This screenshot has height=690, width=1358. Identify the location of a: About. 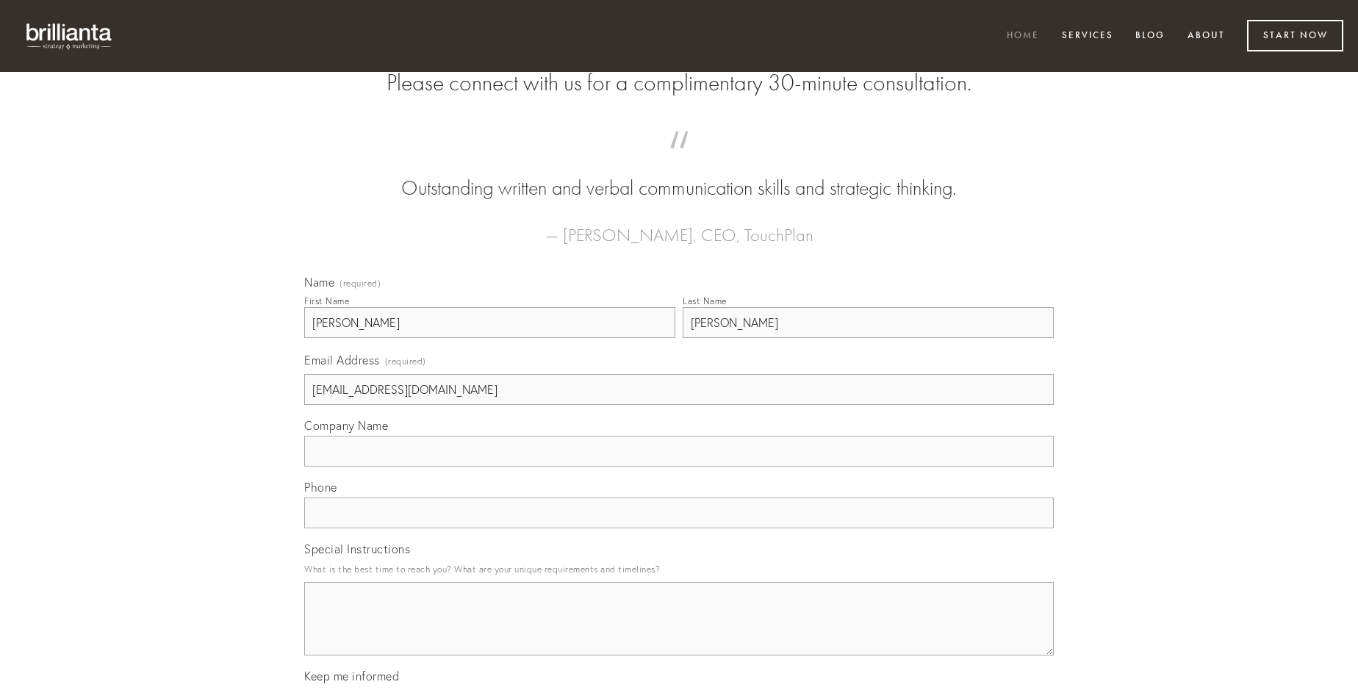
(1206, 36).